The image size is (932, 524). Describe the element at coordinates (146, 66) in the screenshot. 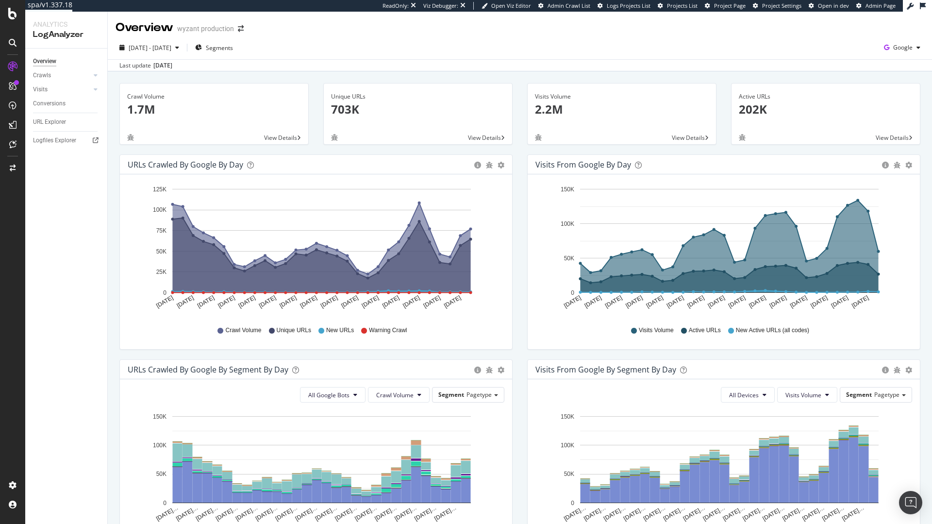

I see `div: Last update` at that location.